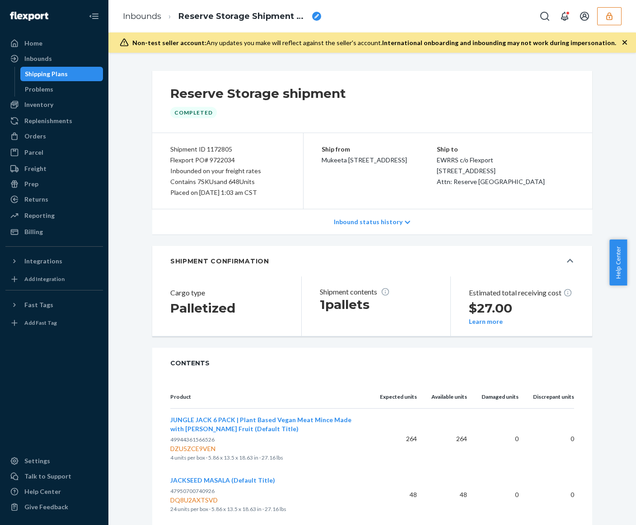 The height and width of the screenshot is (525, 636). Describe the element at coordinates (618, 263) in the screenshot. I see `span: Help Center` at that location.